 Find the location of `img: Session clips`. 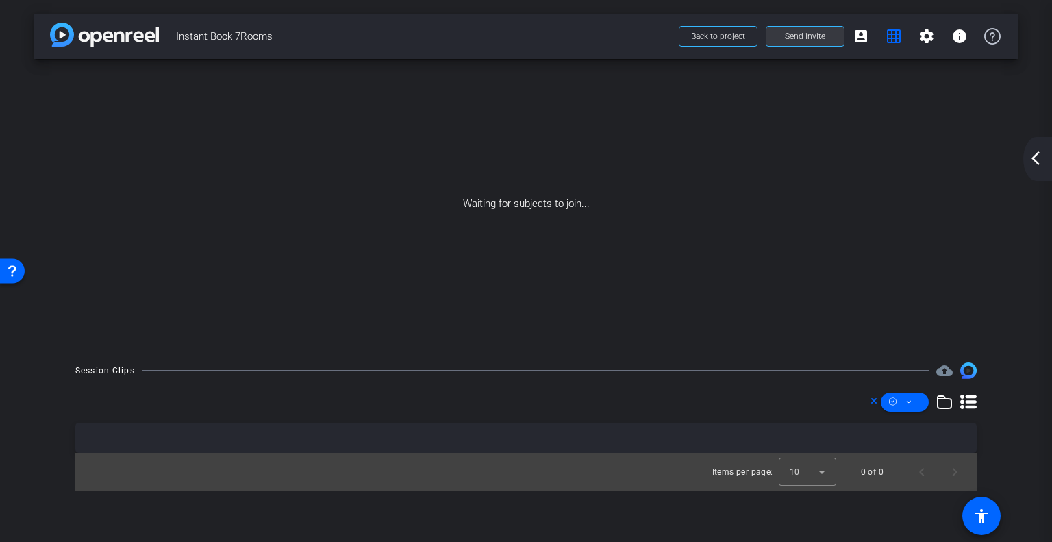

img: Session clips is located at coordinates (969, 371).